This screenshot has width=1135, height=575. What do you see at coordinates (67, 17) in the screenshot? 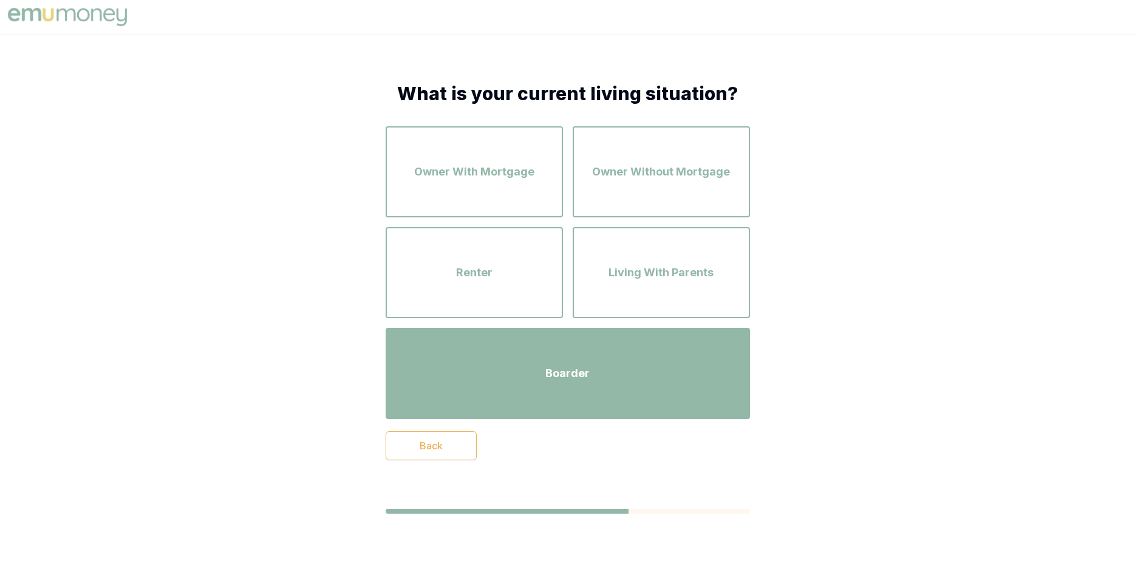
I see `img: Emu Money` at bounding box center [67, 17].